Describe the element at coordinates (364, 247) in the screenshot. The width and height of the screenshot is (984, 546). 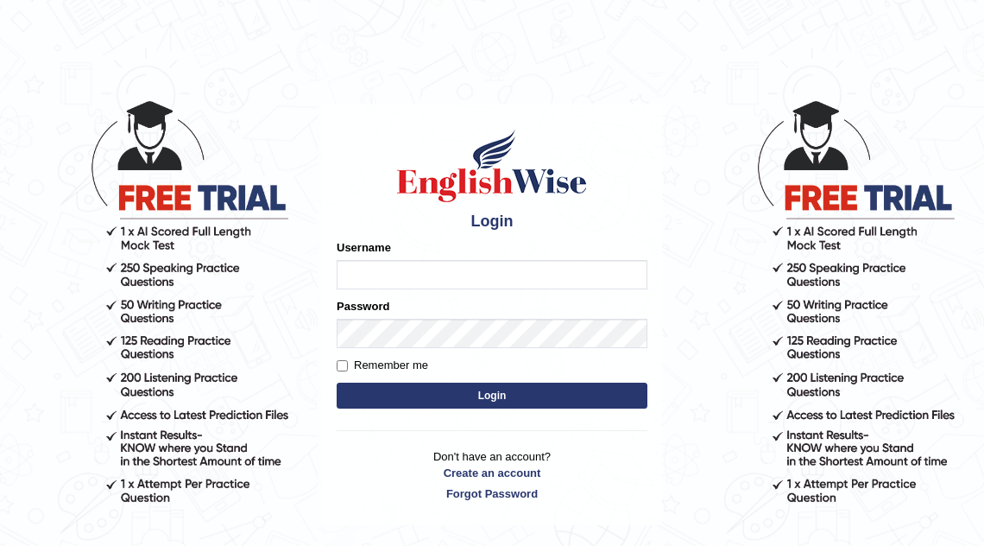
I see `label: Username` at that location.